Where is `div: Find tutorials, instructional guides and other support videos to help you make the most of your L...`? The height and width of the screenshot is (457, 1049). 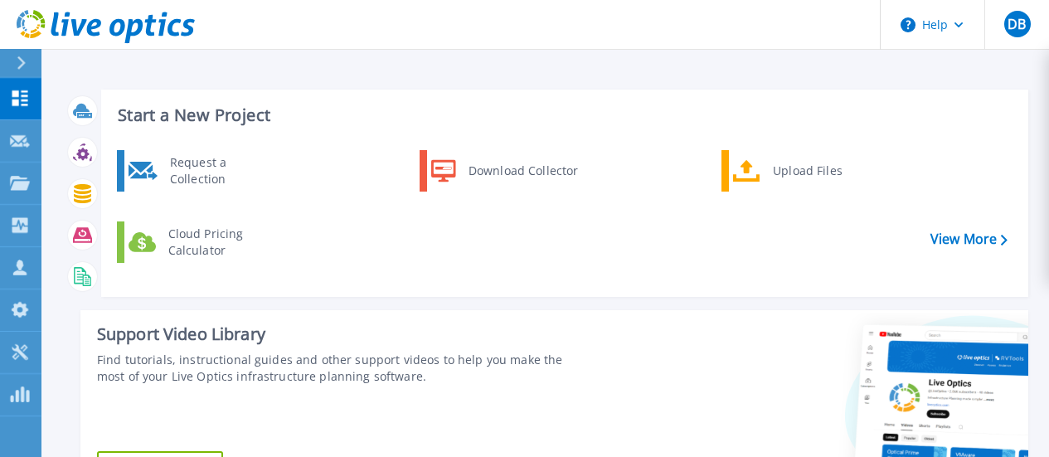 div: Find tutorials, instructional guides and other support videos to help you make the most of your L... is located at coordinates (343, 368).